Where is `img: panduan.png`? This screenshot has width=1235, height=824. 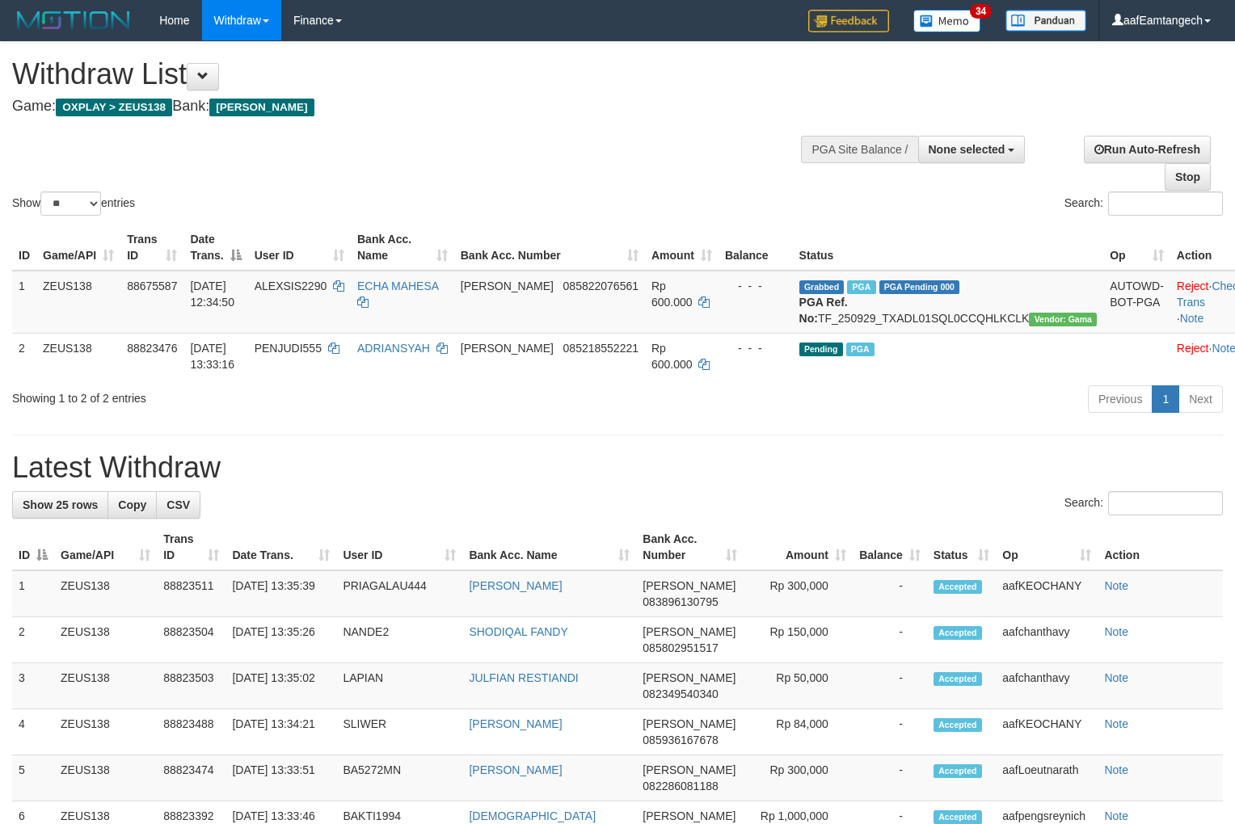 img: panduan.png is located at coordinates (1046, 20).